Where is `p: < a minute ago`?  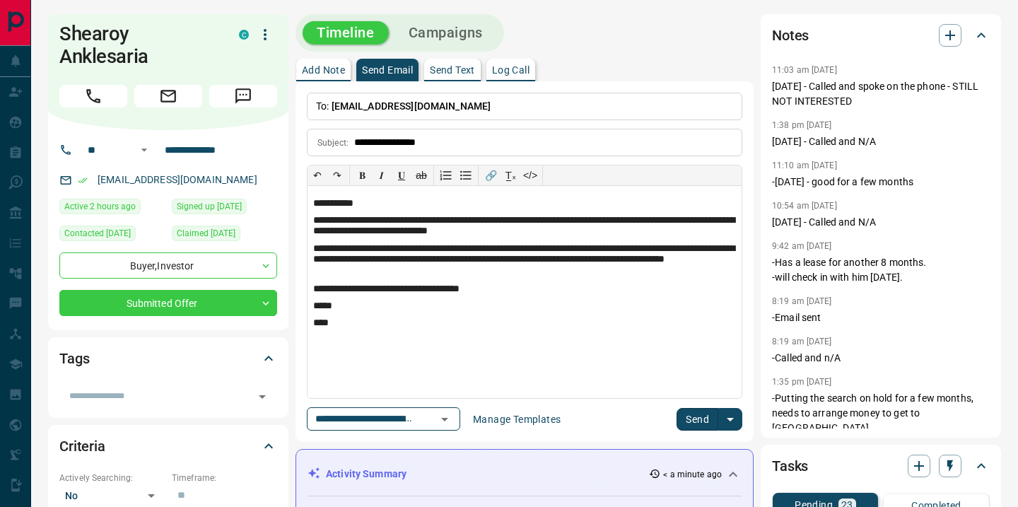 p: < a minute ago is located at coordinates (692, 474).